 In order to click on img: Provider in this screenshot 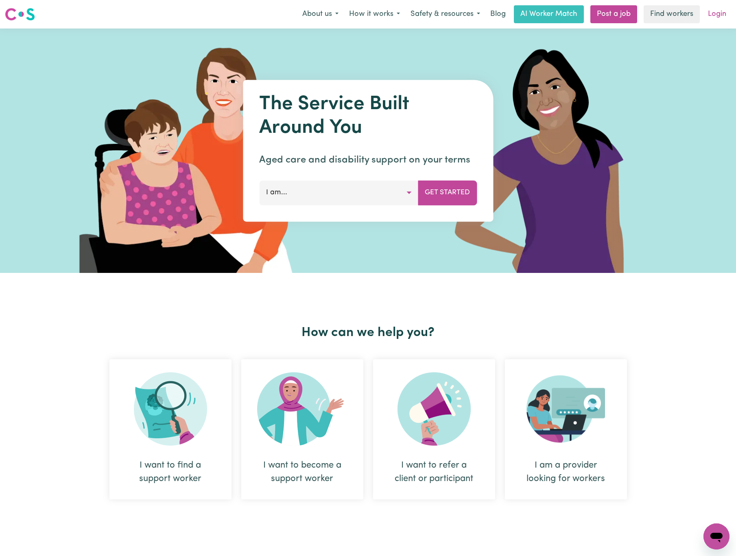, I will do `click(566, 409)`.